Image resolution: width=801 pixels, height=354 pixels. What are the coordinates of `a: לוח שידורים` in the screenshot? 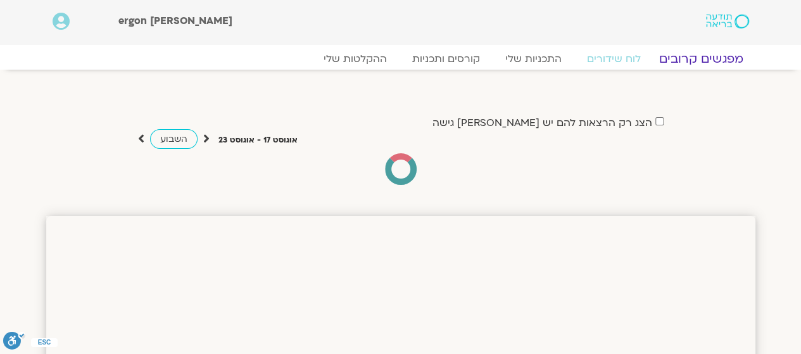 It's located at (613, 59).